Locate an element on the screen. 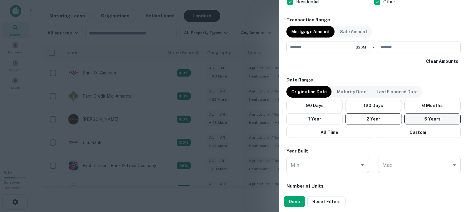 Image resolution: width=468 pixels, height=212 pixels. button: 90 Days is located at coordinates (314, 105).